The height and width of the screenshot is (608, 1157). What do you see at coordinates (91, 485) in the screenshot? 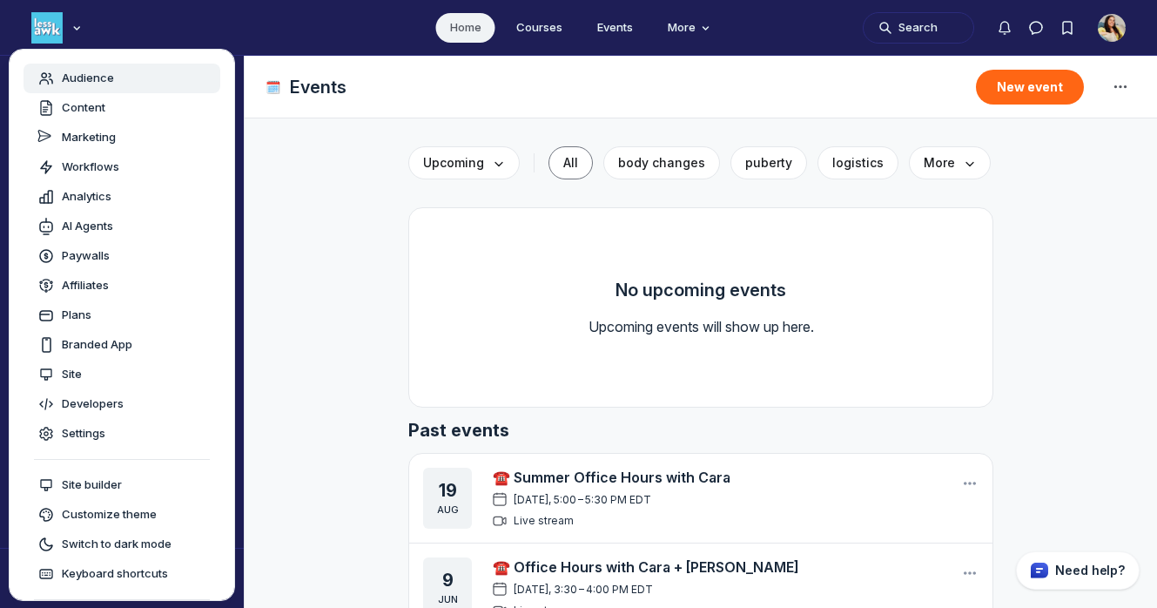
I see `span: Site builder` at bounding box center [91, 485].